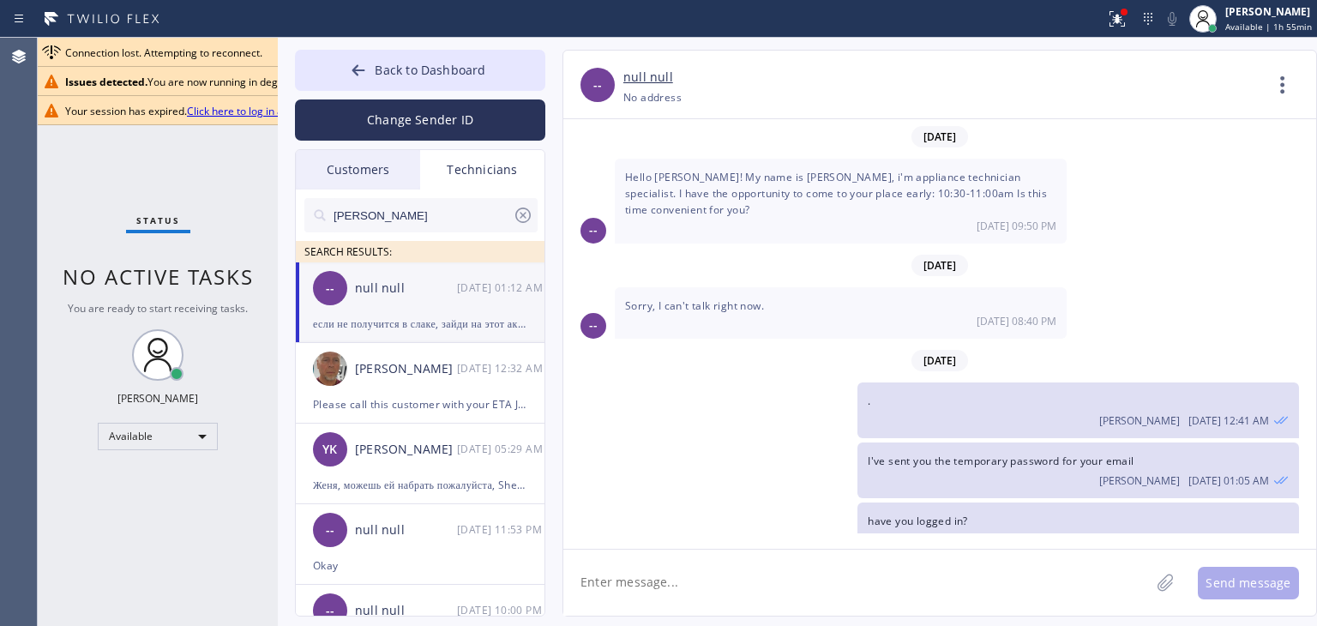  Describe the element at coordinates (502, 529) in the screenshot. I see `div: 09/17/2025 9:53 AM` at that location.